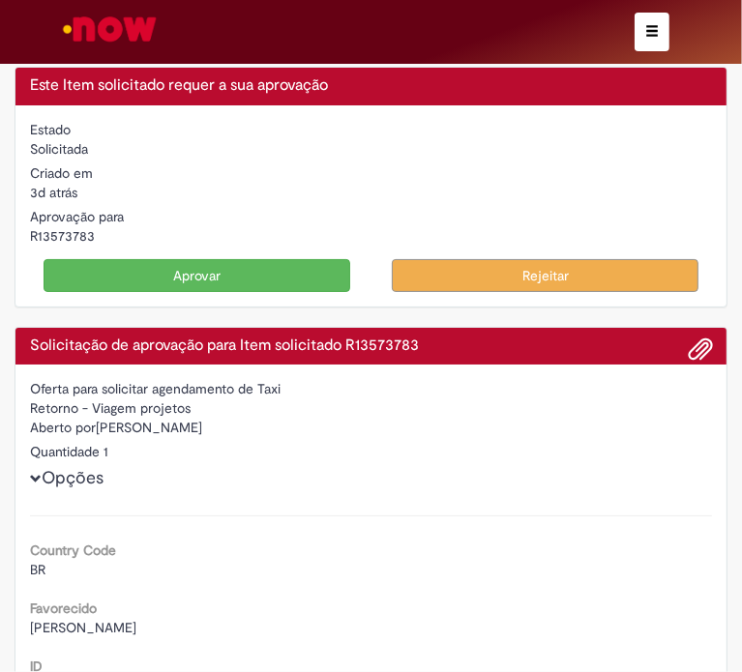 The image size is (742, 672). I want to click on span: BR, so click(38, 570).